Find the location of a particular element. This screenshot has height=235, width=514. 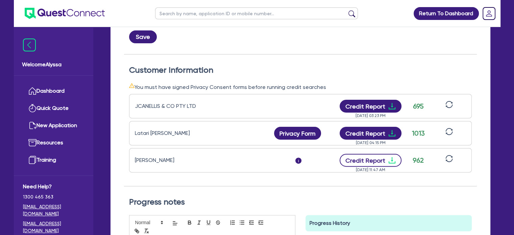

a: New Application is located at coordinates (53, 125).